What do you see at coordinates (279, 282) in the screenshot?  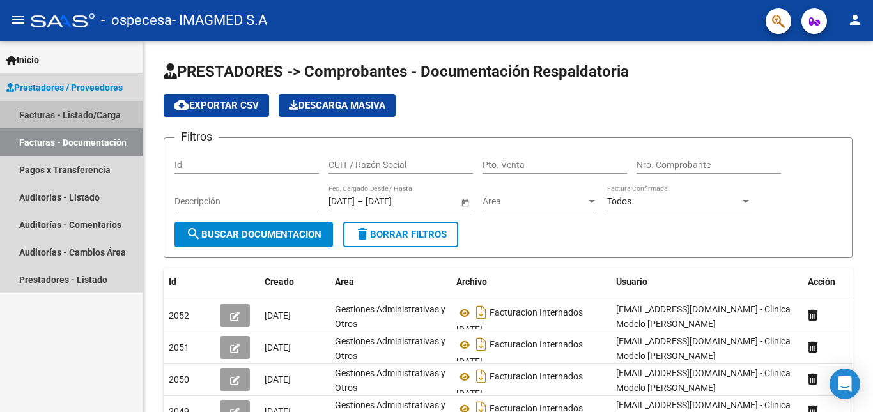 I see `span: Creado` at bounding box center [279, 282].